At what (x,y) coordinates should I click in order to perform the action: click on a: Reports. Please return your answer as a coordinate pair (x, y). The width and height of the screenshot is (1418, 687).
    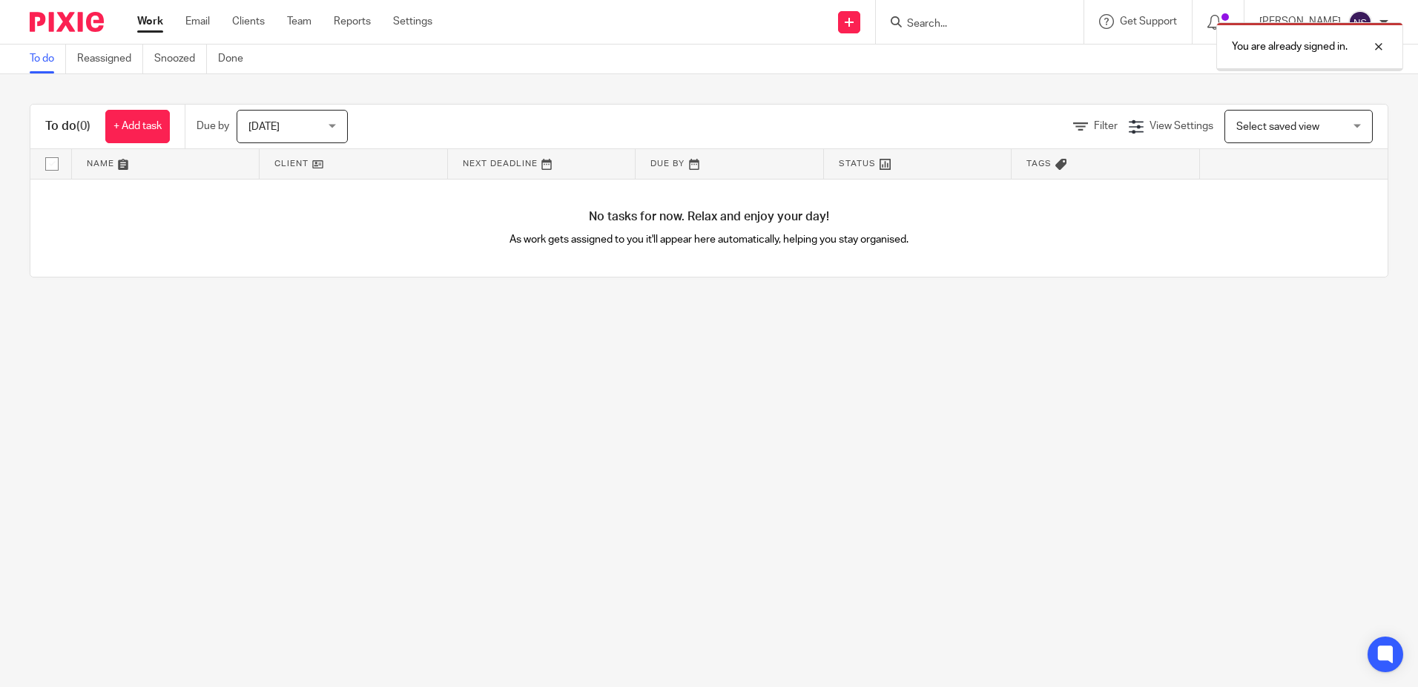
    Looking at the image, I should click on (352, 22).